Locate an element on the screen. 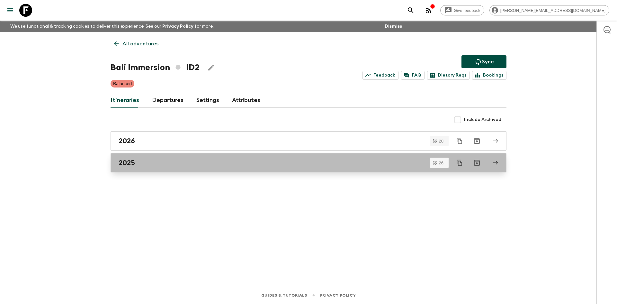  button: Sync adventure departures to the booking engine is located at coordinates (484, 62).